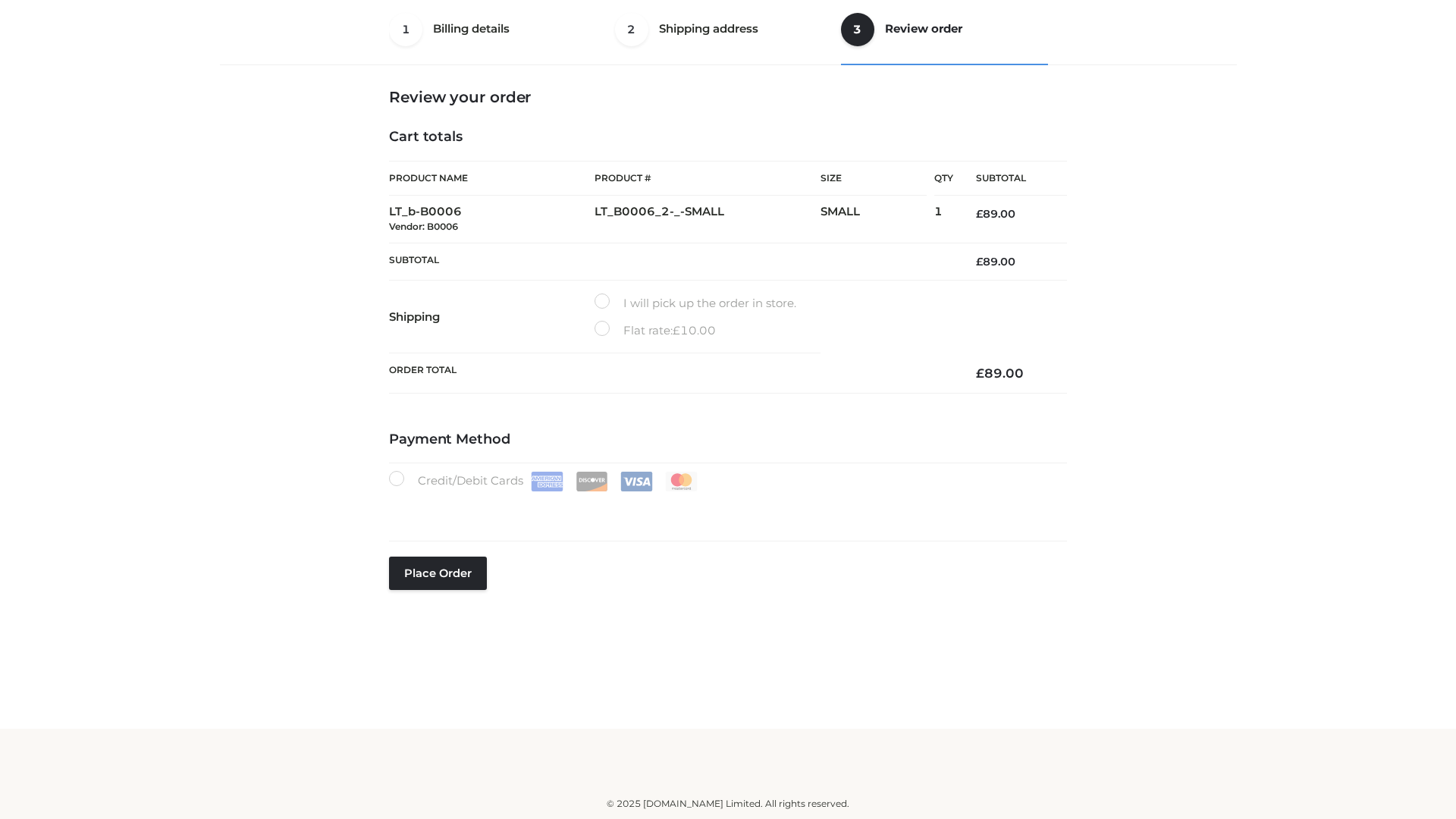  I want to click on th: Size, so click(874, 178).